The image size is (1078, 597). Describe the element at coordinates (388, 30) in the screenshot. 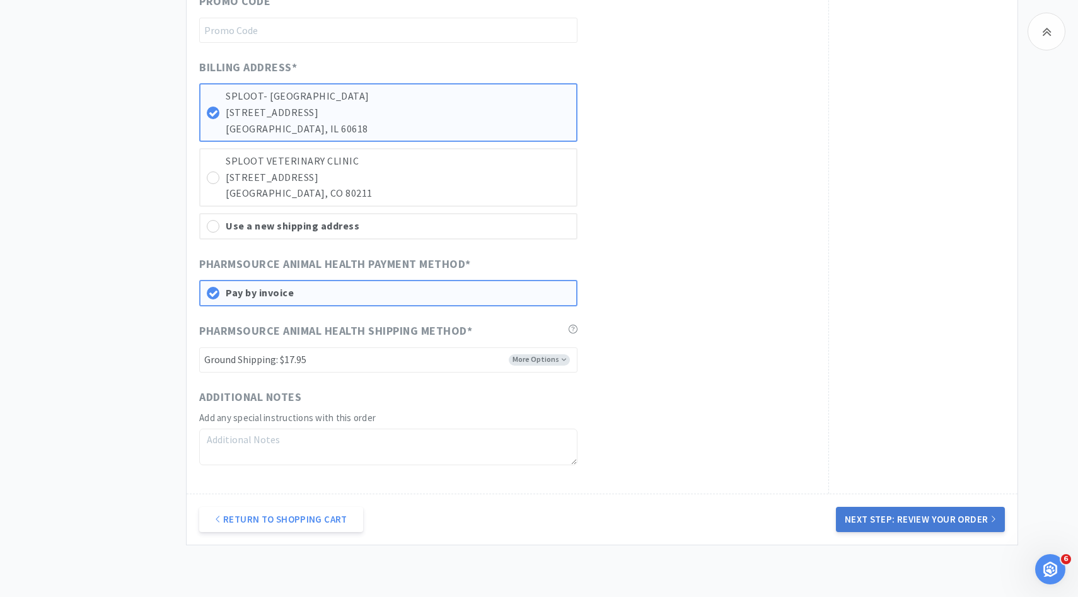

I see `input: Promo Code` at that location.